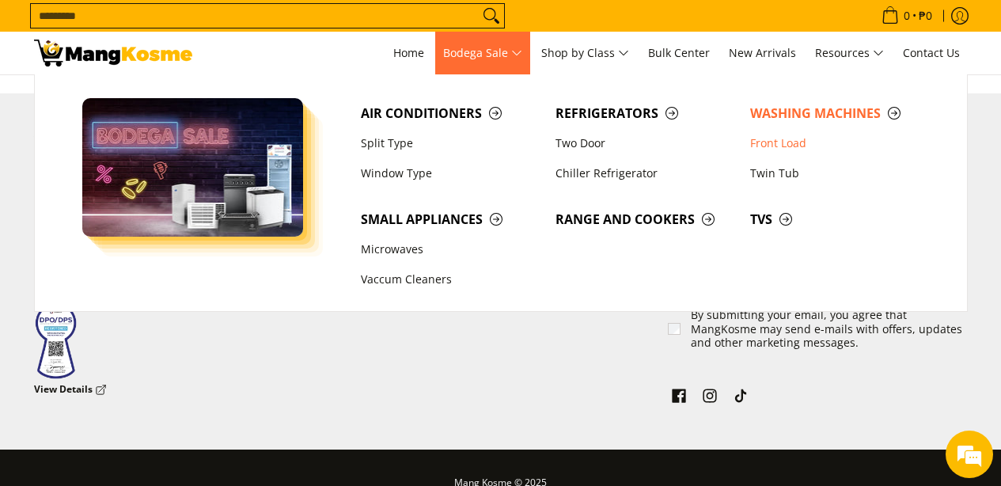 This screenshot has height=486, width=1001. What do you see at coordinates (588, 53) in the screenshot?
I see `nav: Main Menu` at bounding box center [588, 53].